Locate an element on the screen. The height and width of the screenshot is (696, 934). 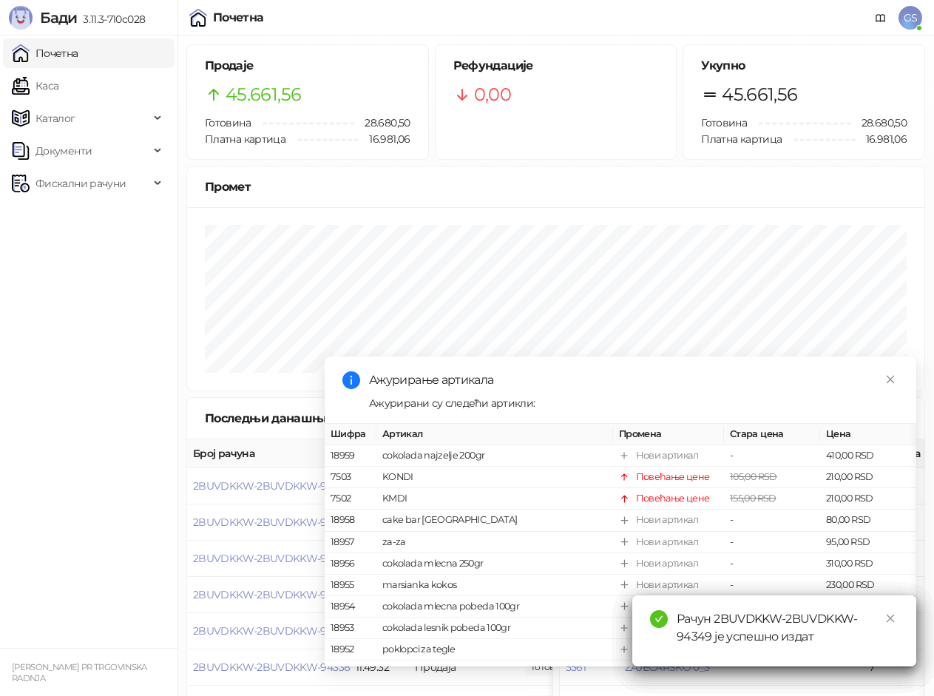
td: 310,00 RSD is located at coordinates (868, 563).